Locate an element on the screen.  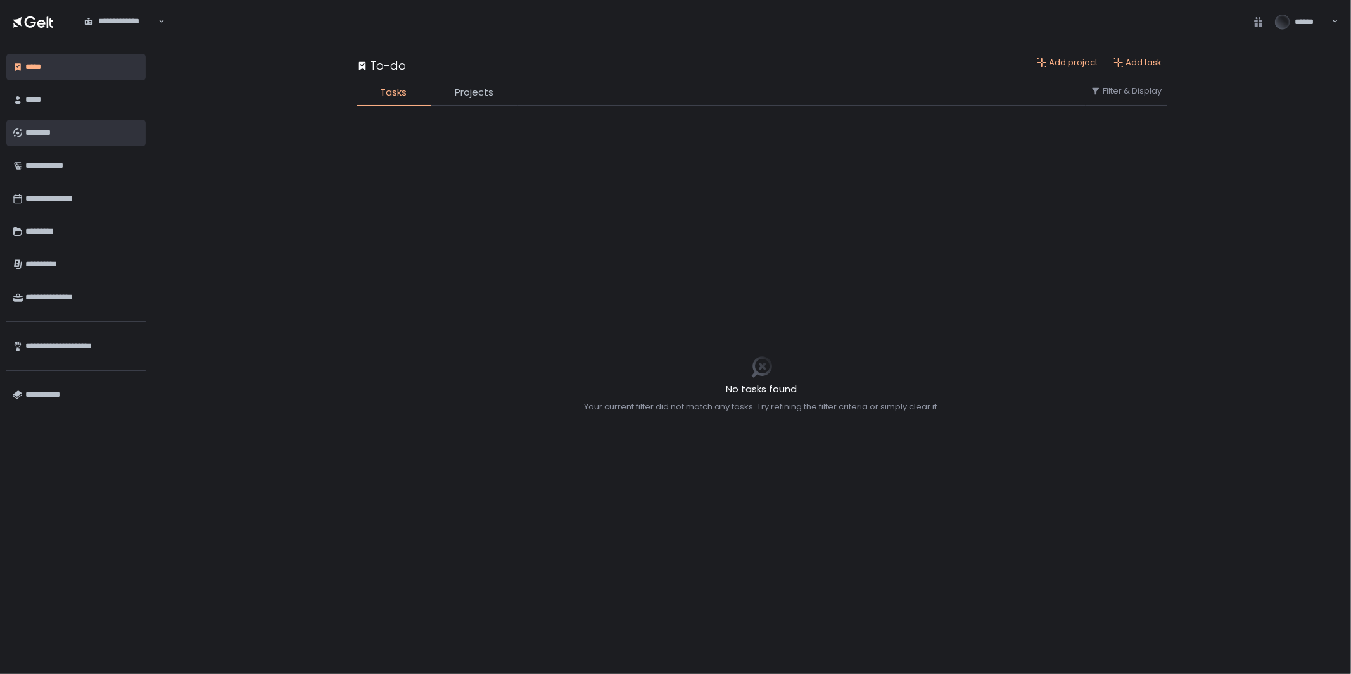
div: Your current filter did not match any tasks. Try refining the filter criteria or simply clear it. is located at coordinates (762, 407).